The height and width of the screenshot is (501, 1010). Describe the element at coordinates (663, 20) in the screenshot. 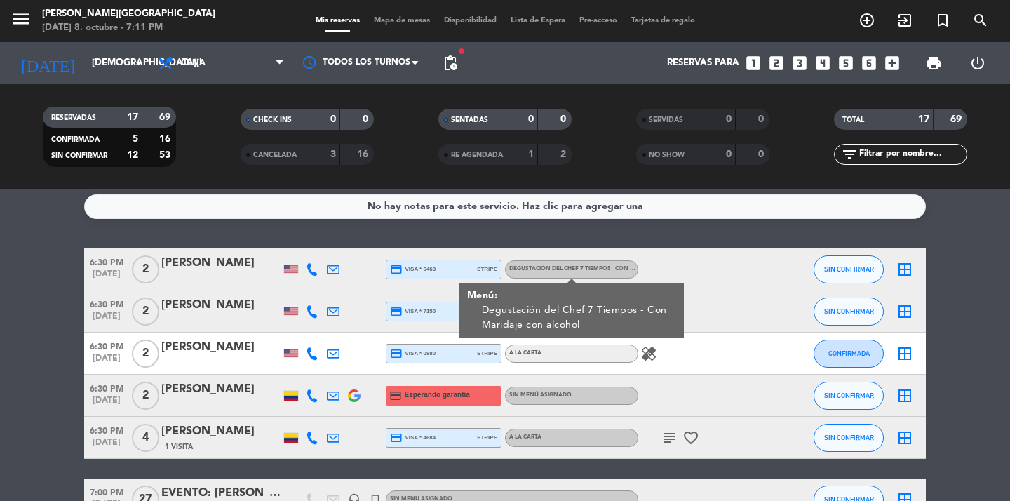

I see `span: Tarjetas de regalo` at that location.